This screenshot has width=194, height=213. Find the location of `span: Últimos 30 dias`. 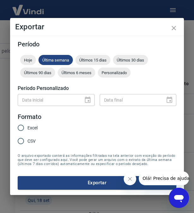

span: Últimos 30 dias is located at coordinates (130, 60).